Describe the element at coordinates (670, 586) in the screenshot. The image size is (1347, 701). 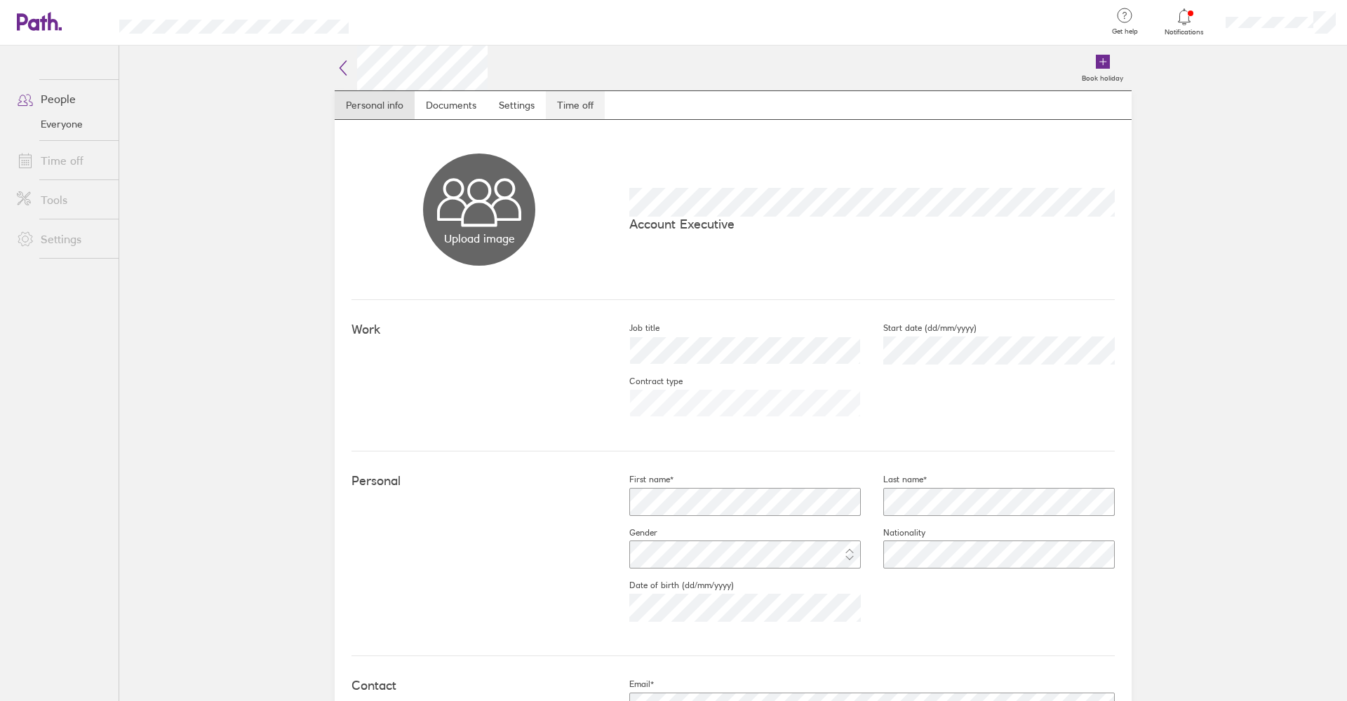
I see `label: Date of birth (dd/mm/yyyy)` at that location.